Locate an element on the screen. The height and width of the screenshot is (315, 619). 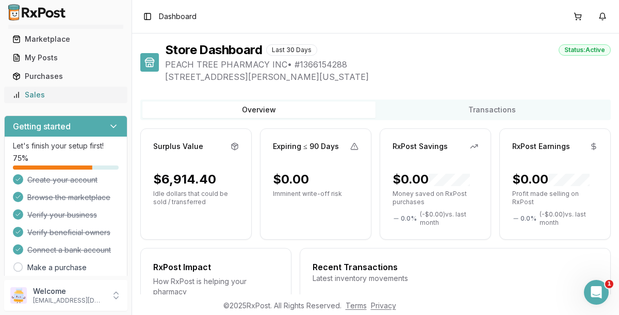
h3: Getting started is located at coordinates (42, 126).